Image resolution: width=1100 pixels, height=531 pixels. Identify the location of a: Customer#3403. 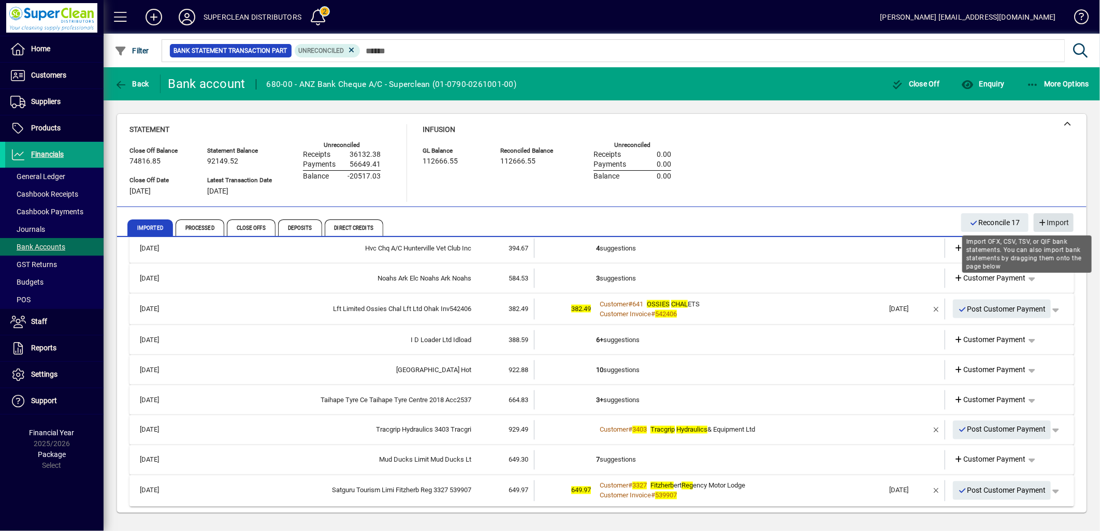
(623, 430).